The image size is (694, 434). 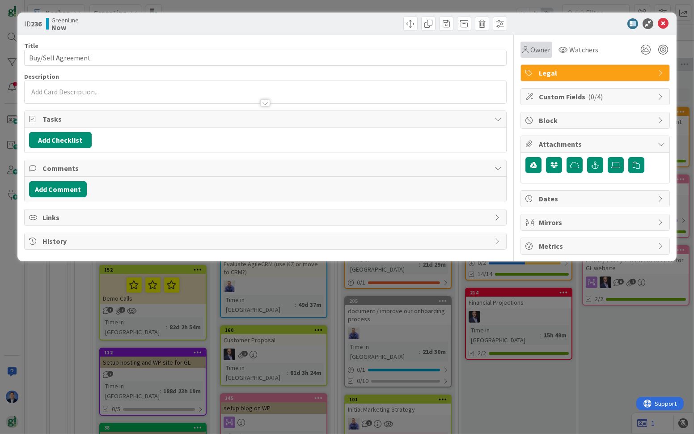 What do you see at coordinates (596, 198) in the screenshot?
I see `span: Dates` at bounding box center [596, 198].